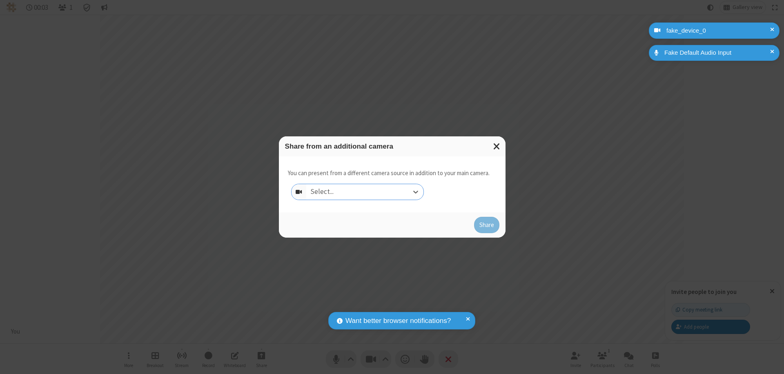 The width and height of the screenshot is (784, 374). Describe the element at coordinates (719, 31) in the screenshot. I see `div: fake_device_0` at that location.